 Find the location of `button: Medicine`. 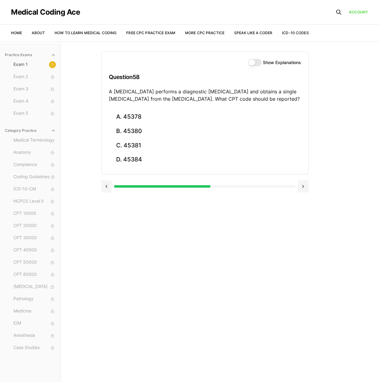

button: Medicine is located at coordinates (34, 311).